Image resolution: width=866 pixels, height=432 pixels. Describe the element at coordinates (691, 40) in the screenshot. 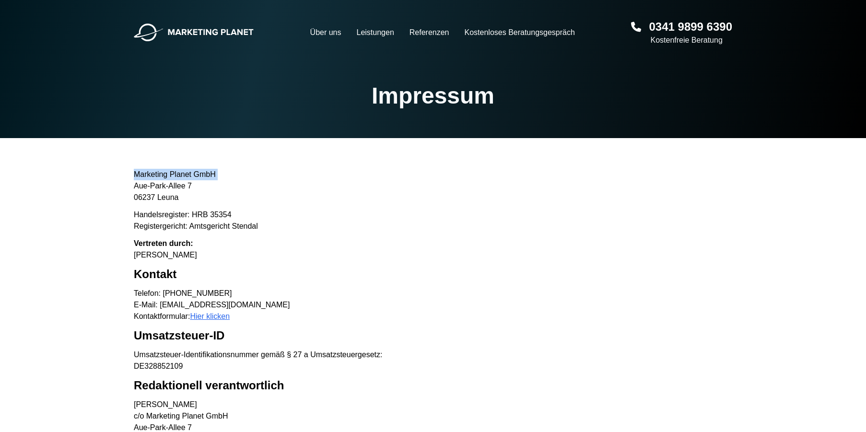

I see `small: Kostenfreie Beratung` at that location.